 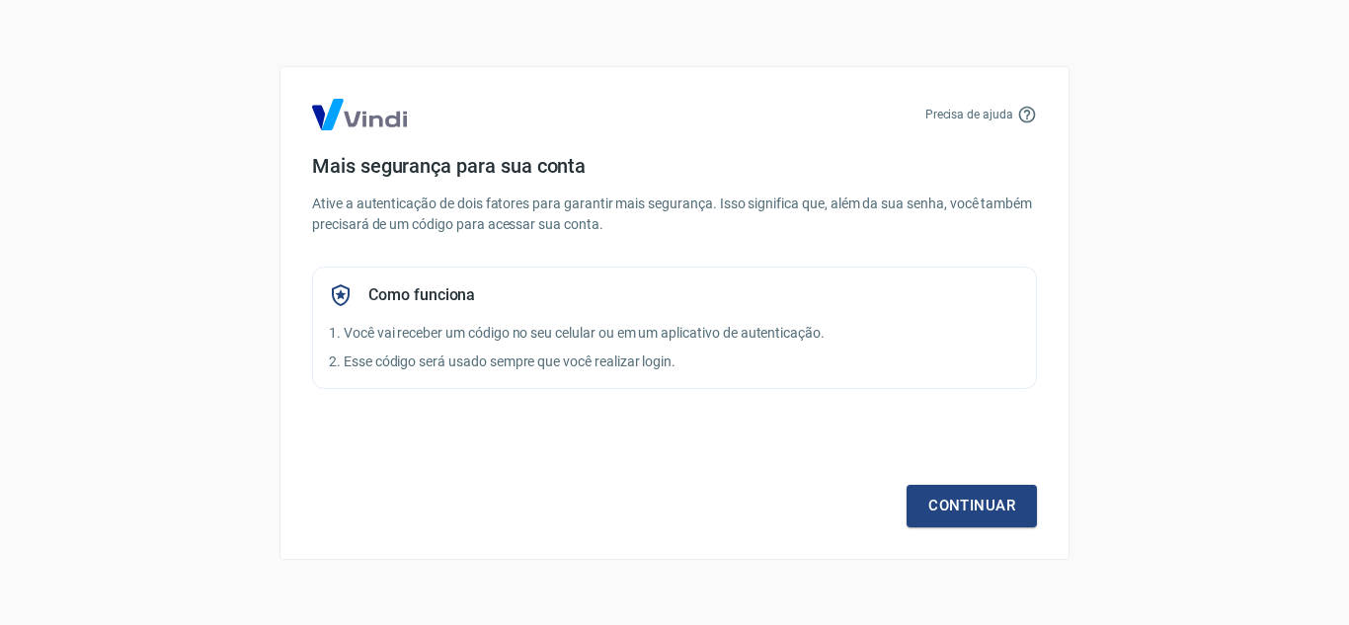 I want to click on img: Logo Vind, so click(x=360, y=115).